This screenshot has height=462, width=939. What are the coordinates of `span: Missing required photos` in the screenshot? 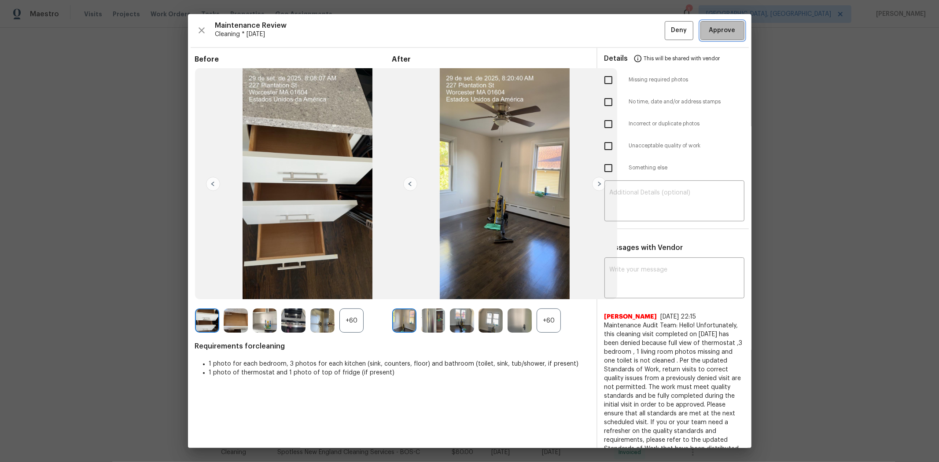 It's located at (687, 80).